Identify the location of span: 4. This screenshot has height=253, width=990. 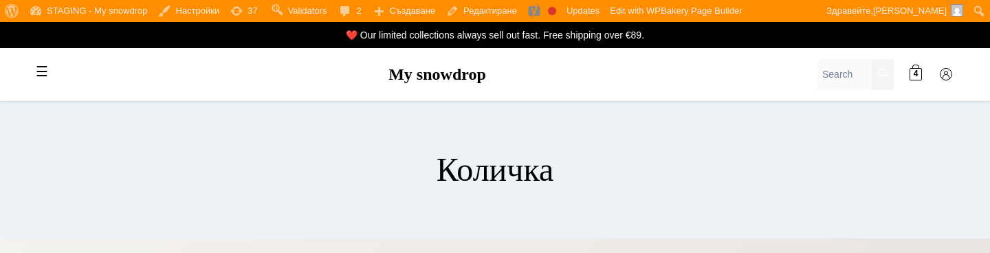
(916, 74).